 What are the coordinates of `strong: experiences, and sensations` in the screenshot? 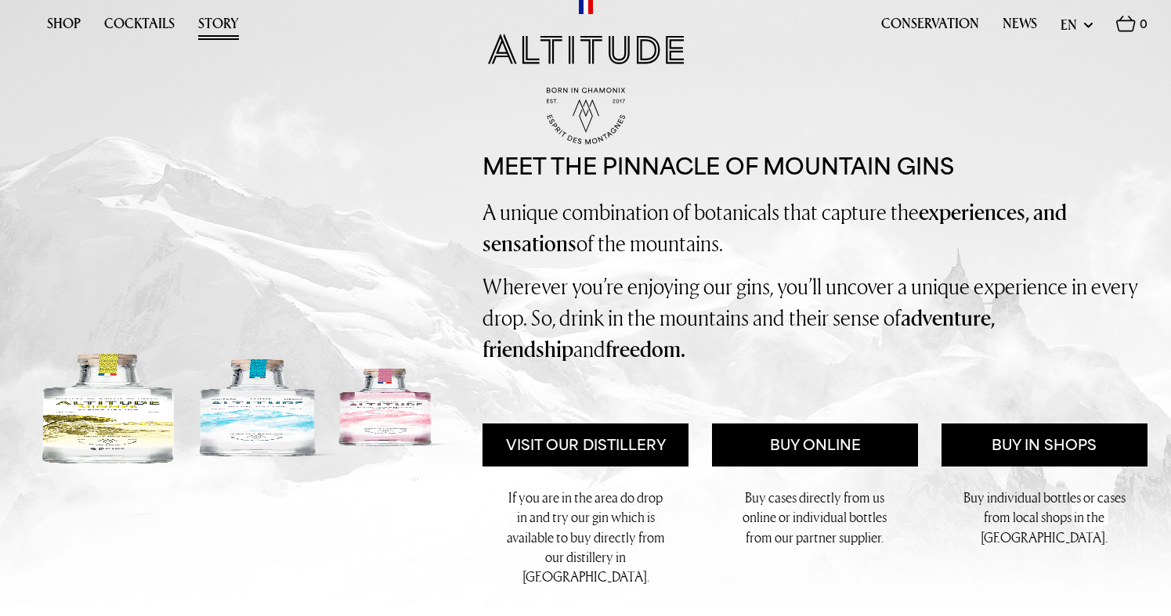 It's located at (774, 228).